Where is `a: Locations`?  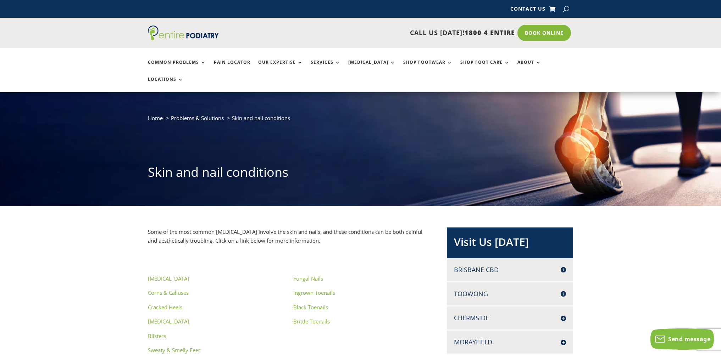 a: Locations is located at coordinates (166, 84).